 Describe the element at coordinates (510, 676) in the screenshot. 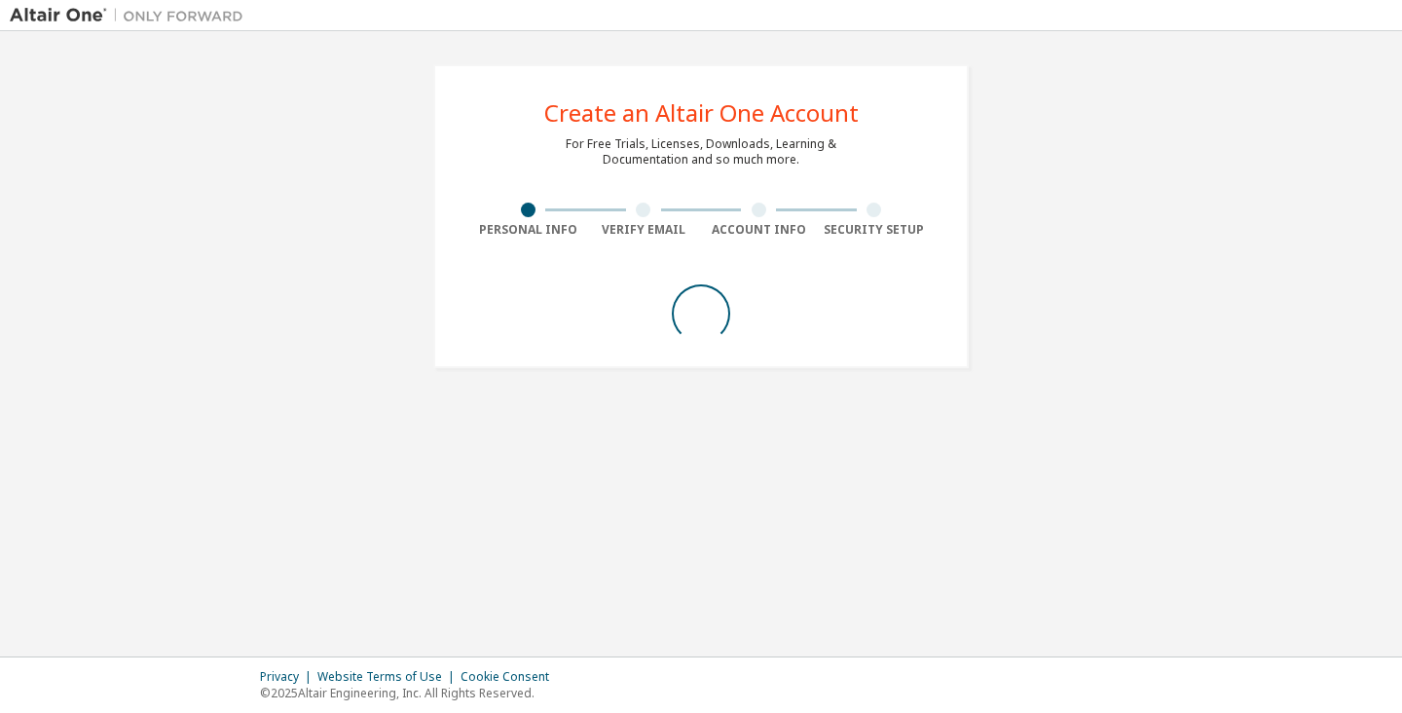

I see `div: Cookie Consent` at that location.